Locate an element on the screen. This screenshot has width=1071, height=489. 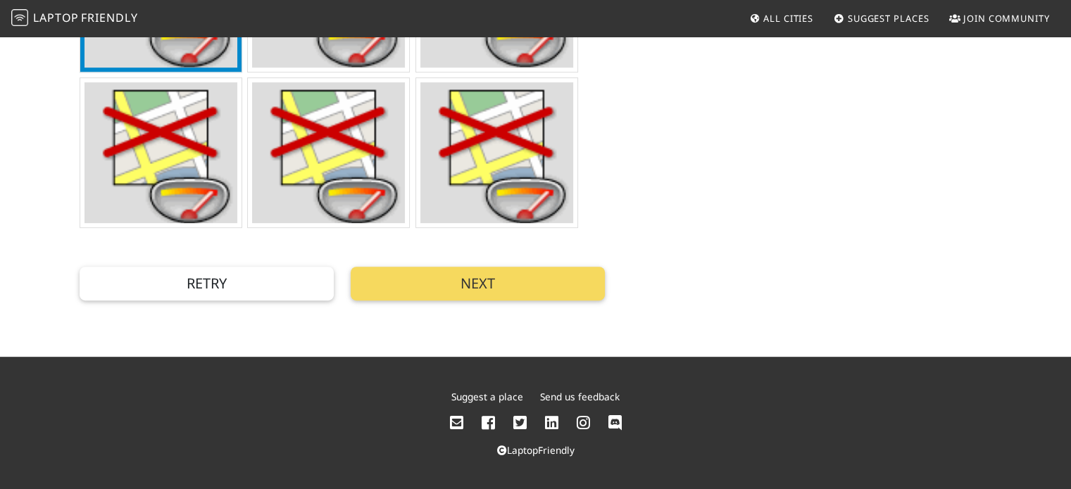
a: LaptopFriendly is located at coordinates (536, 450).